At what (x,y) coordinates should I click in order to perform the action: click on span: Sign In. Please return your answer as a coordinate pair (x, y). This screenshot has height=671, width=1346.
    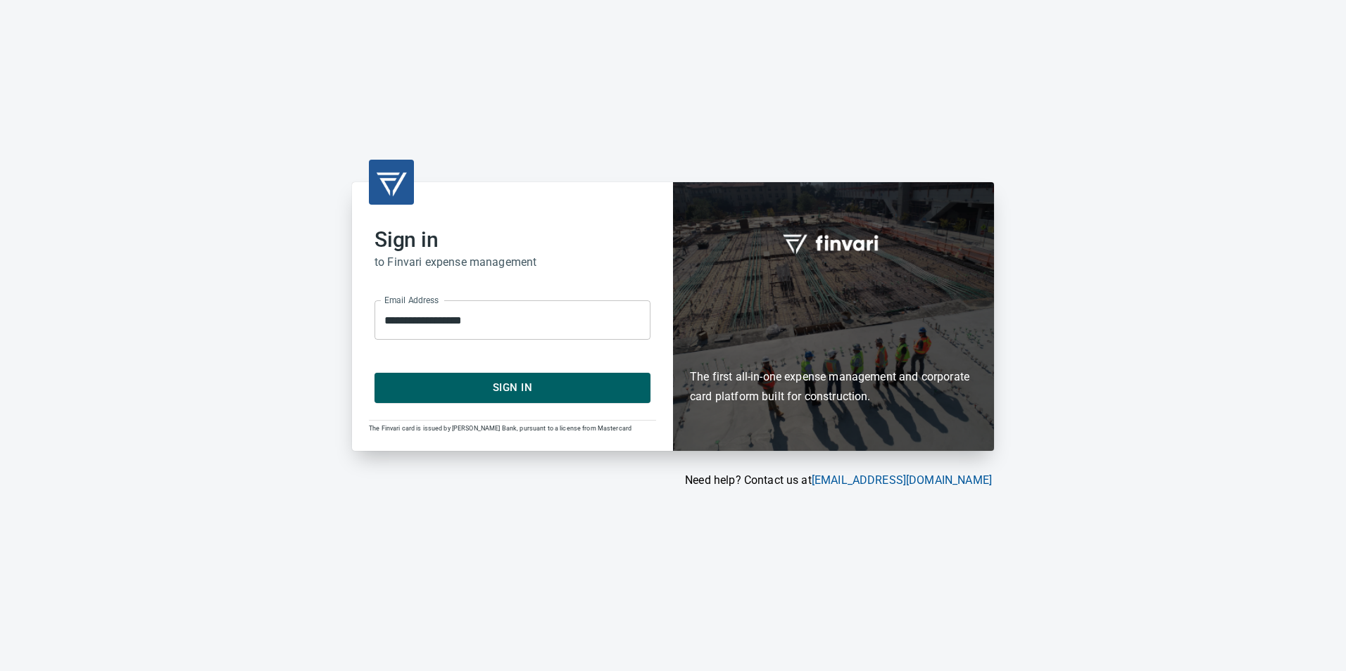
    Looking at the image, I should click on (512, 388).